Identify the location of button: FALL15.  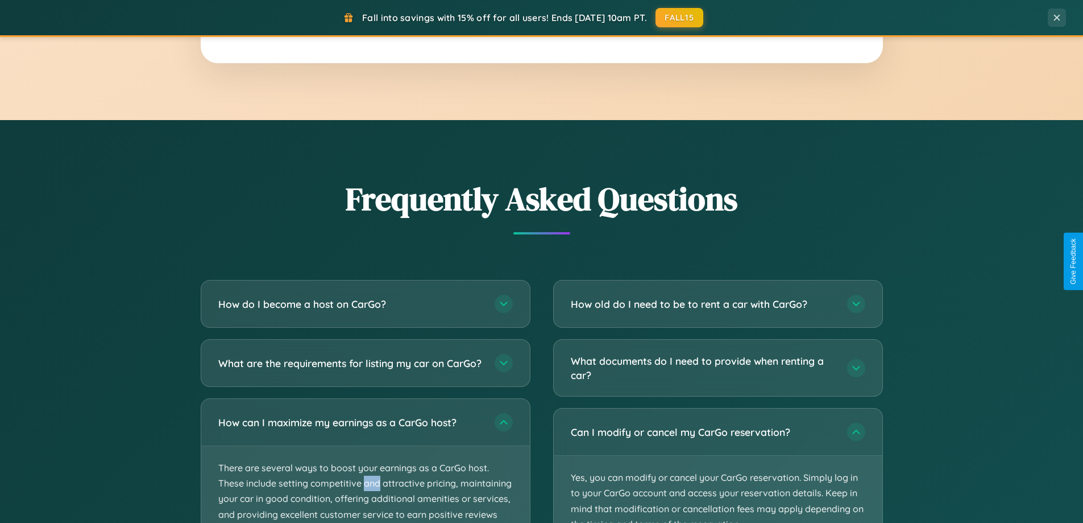
(680, 18).